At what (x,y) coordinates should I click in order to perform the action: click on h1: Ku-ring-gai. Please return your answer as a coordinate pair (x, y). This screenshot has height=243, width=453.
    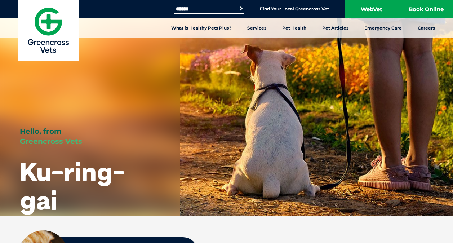
    Looking at the image, I should click on (90, 186).